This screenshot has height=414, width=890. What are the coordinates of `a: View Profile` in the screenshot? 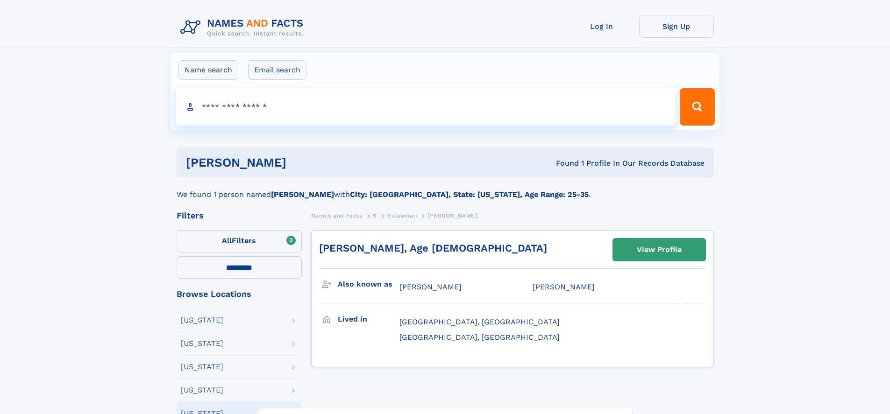 It's located at (659, 250).